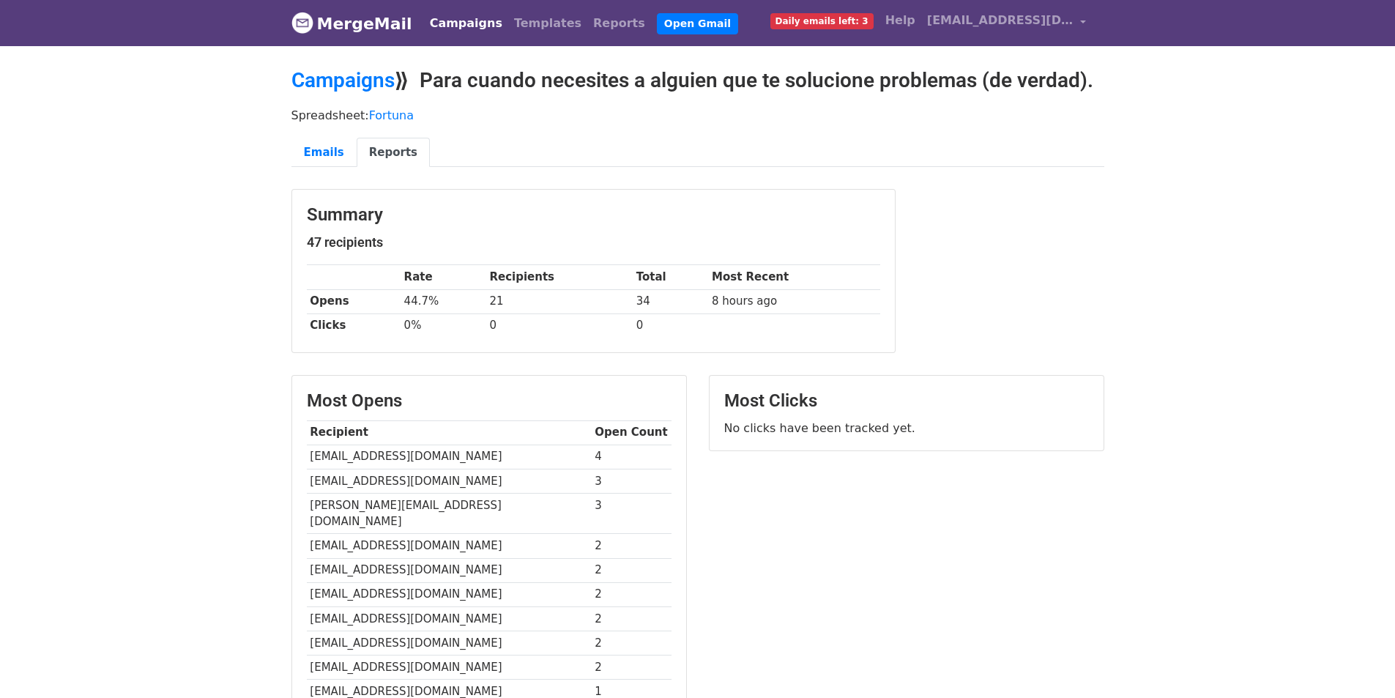 Image resolution: width=1395 pixels, height=698 pixels. What do you see at coordinates (443, 277) in the screenshot?
I see `th: Rate` at bounding box center [443, 277].